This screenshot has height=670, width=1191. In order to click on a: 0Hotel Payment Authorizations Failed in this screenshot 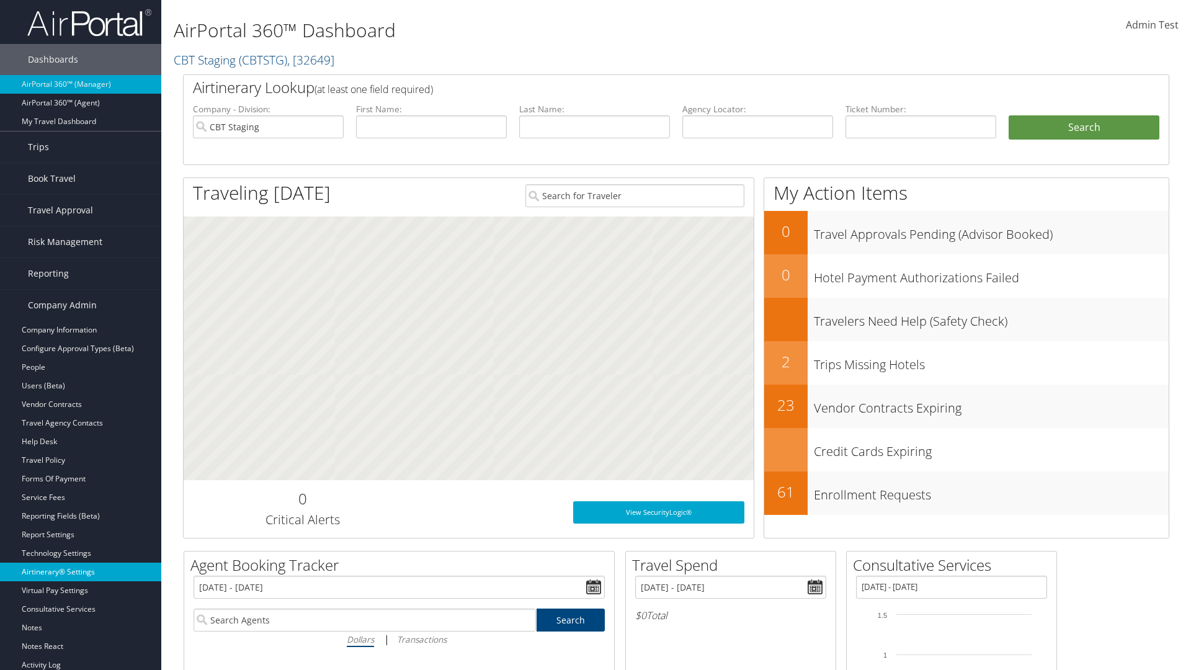, I will do `click(967, 276)`.